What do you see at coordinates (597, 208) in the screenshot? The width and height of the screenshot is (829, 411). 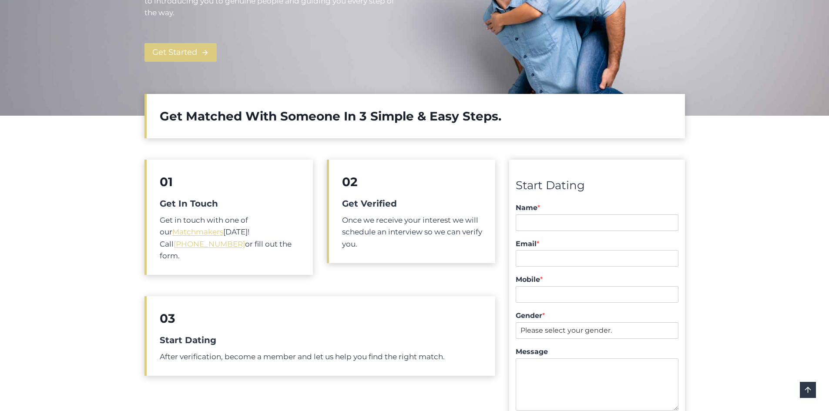 I see `label: Name` at bounding box center [597, 208].